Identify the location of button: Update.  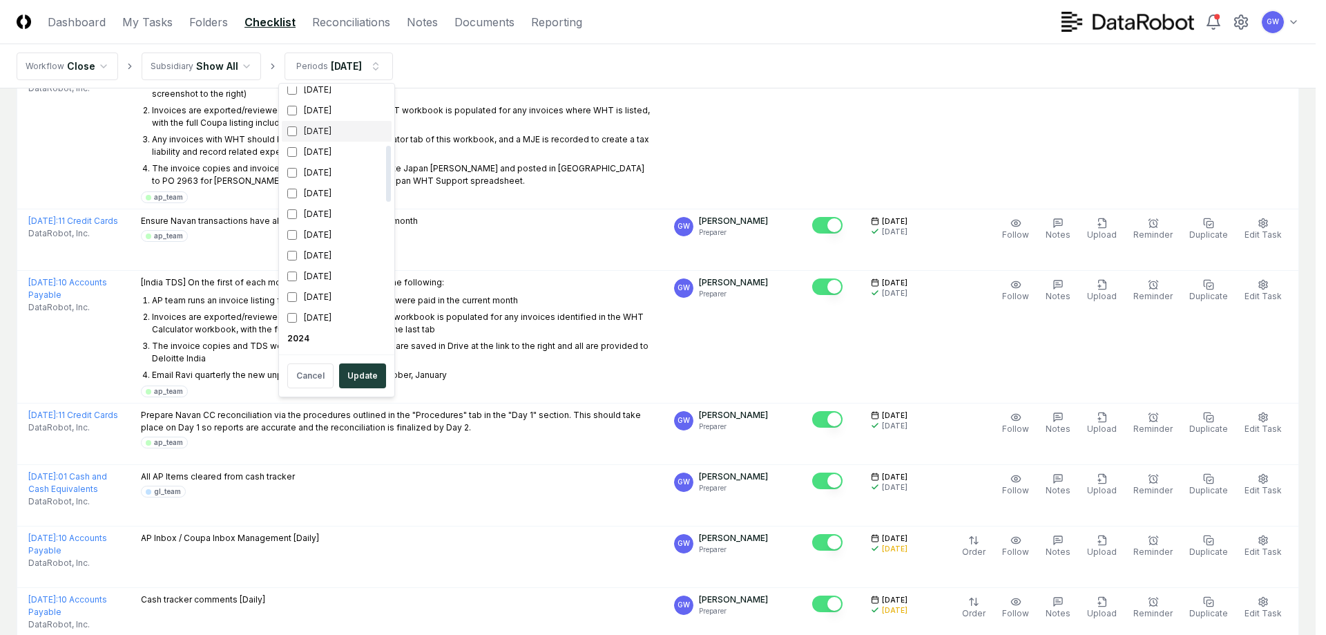
(363, 376).